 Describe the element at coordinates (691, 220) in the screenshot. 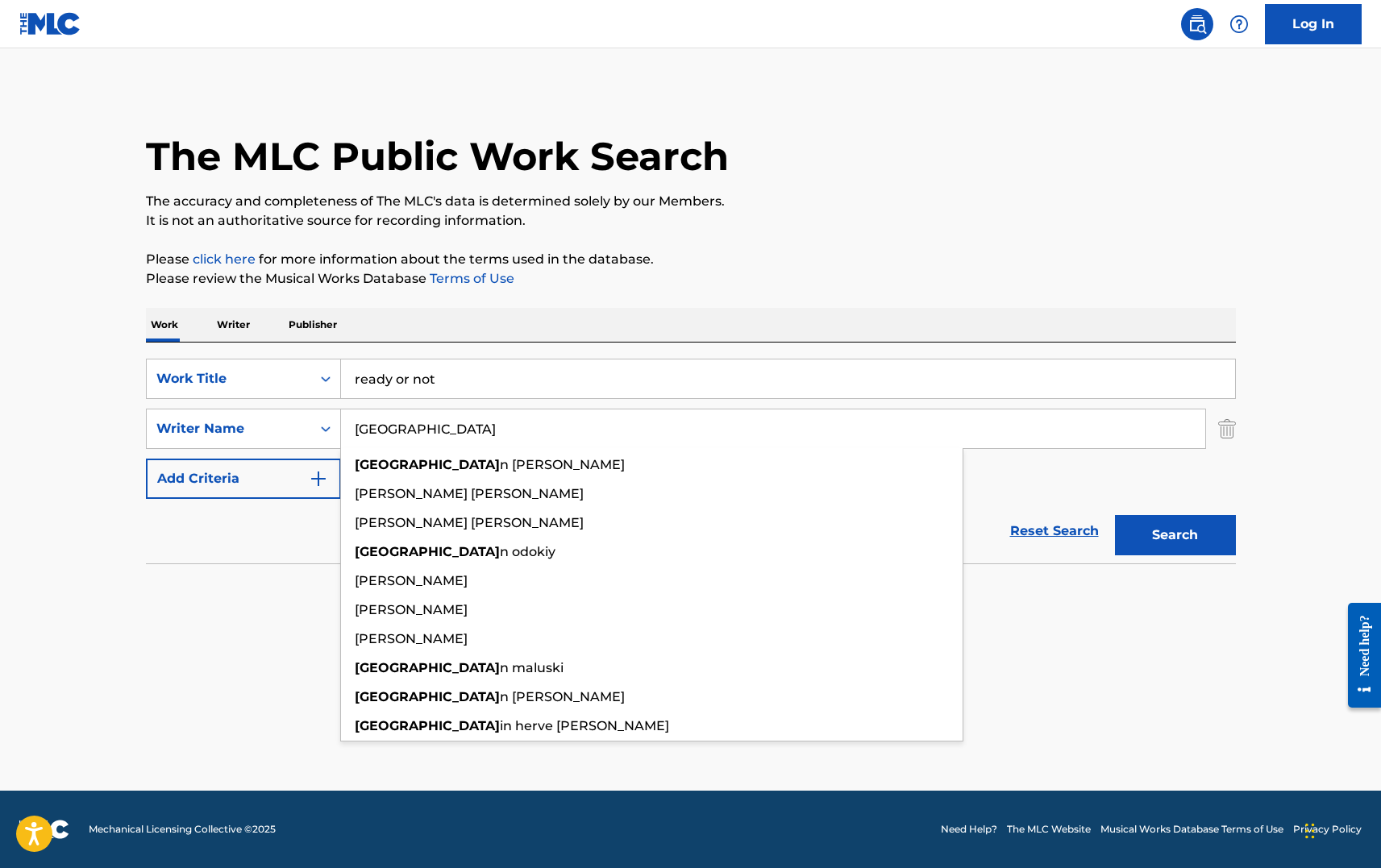

I see `p: It is not an authoritative source for recording information.` at that location.